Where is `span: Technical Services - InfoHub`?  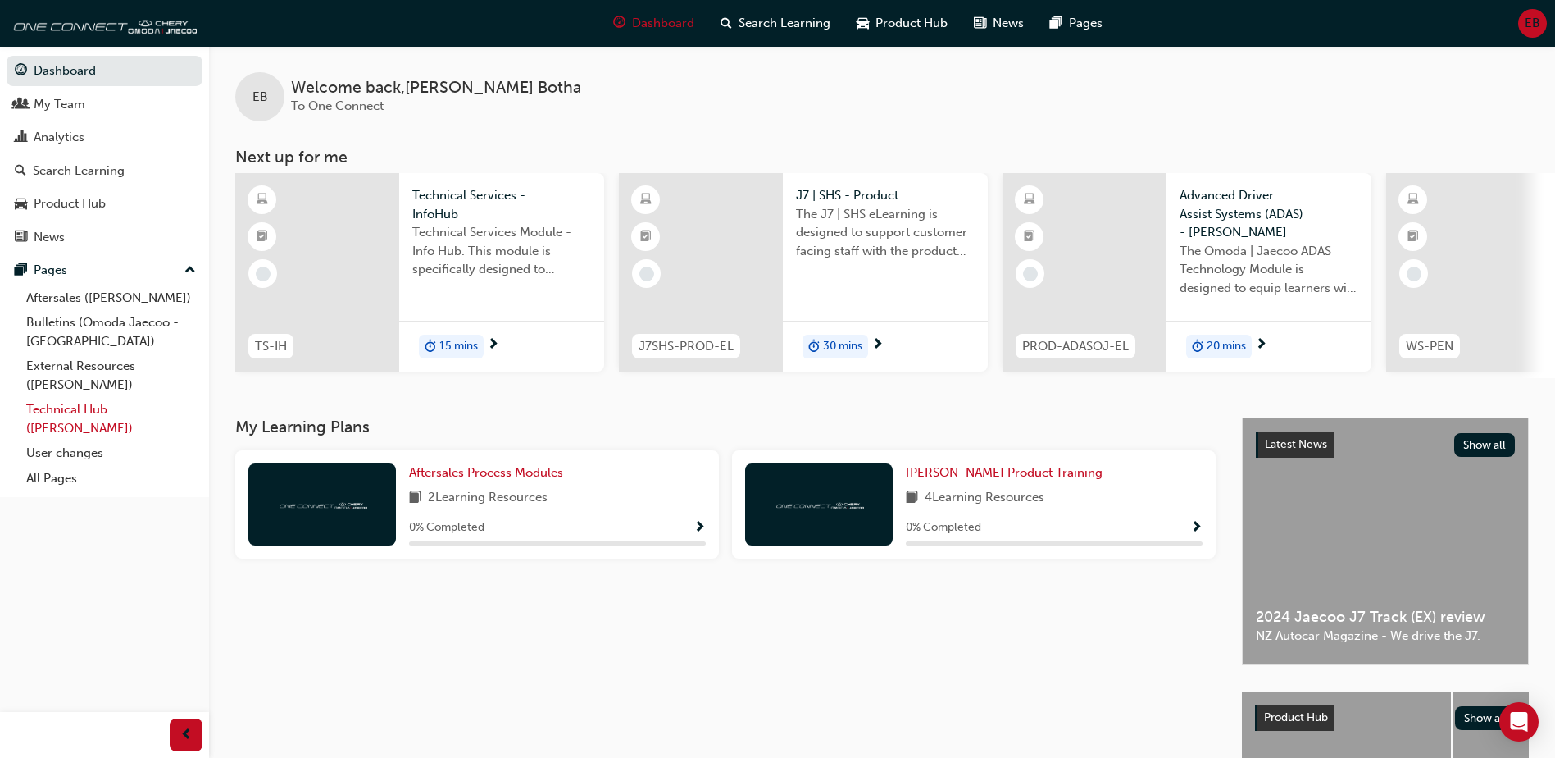
span: Technical Services - InfoHub is located at coordinates (502, 204).